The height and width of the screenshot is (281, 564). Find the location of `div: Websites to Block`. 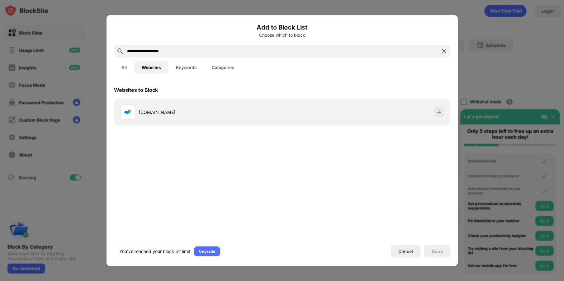

div: Websites to Block is located at coordinates (136, 90).